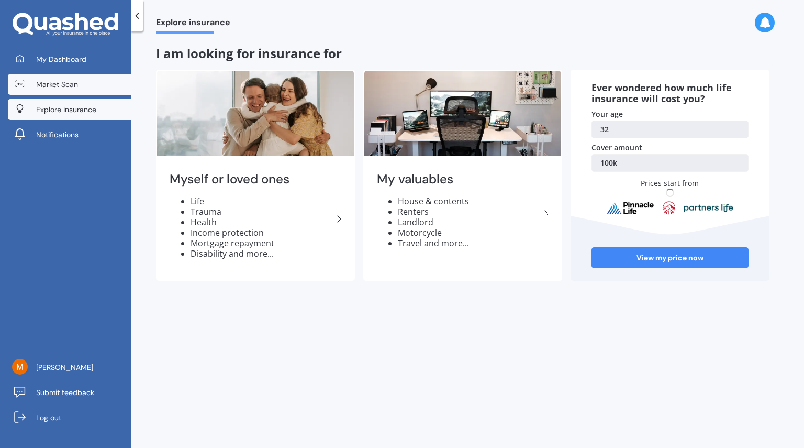  What do you see at coordinates (469, 201) in the screenshot?
I see `li: House & contents` at bounding box center [469, 201].